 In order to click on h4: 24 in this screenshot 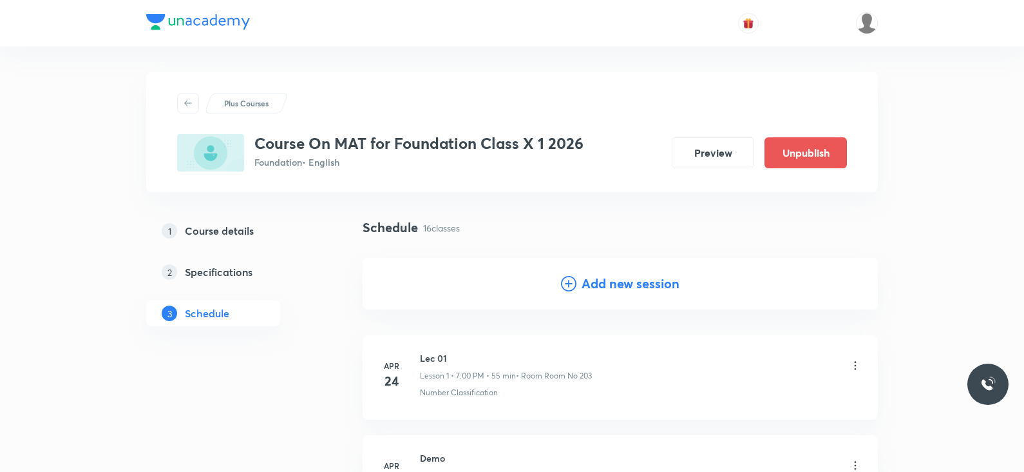, I will do `click(392, 381)`.